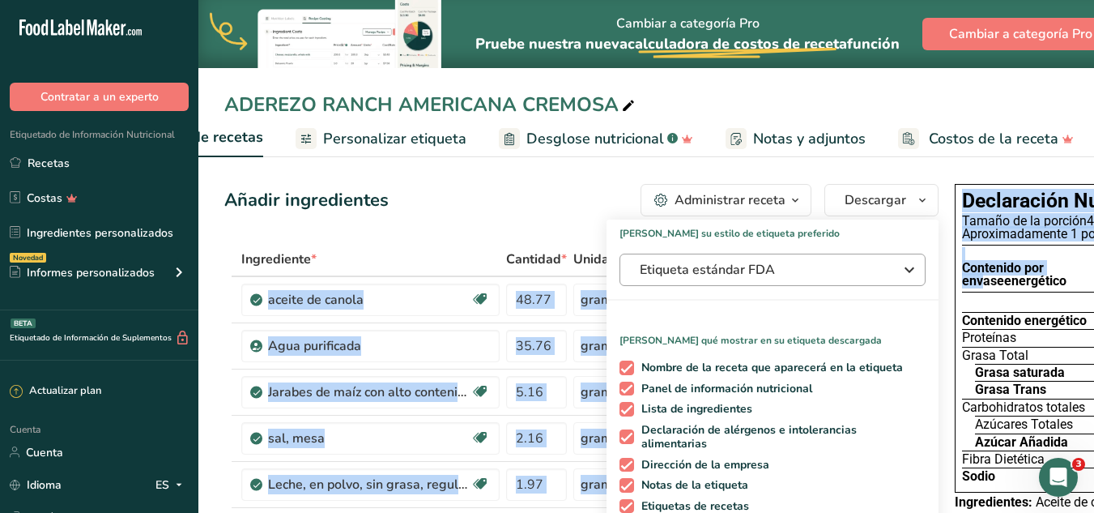  Describe the element at coordinates (772, 270) in the screenshot. I see `button: Etiqueta estándar FDA` at that location.